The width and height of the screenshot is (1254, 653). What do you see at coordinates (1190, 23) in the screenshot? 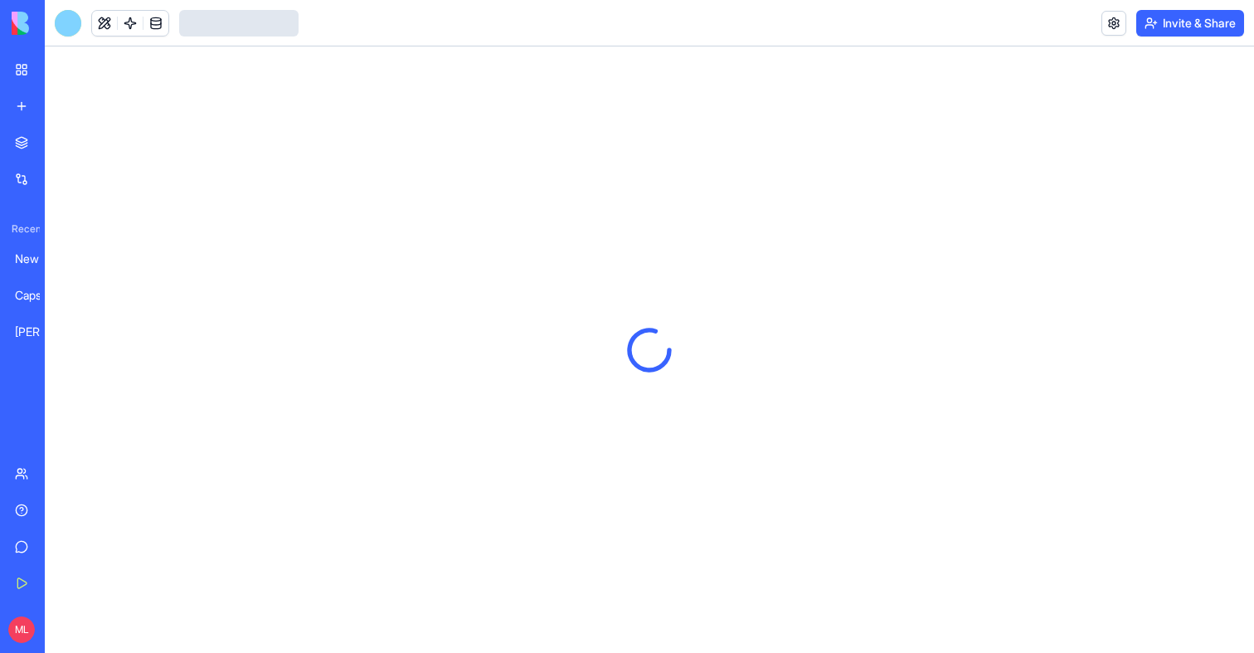
I see `button: Invite & Share` at bounding box center [1190, 23].